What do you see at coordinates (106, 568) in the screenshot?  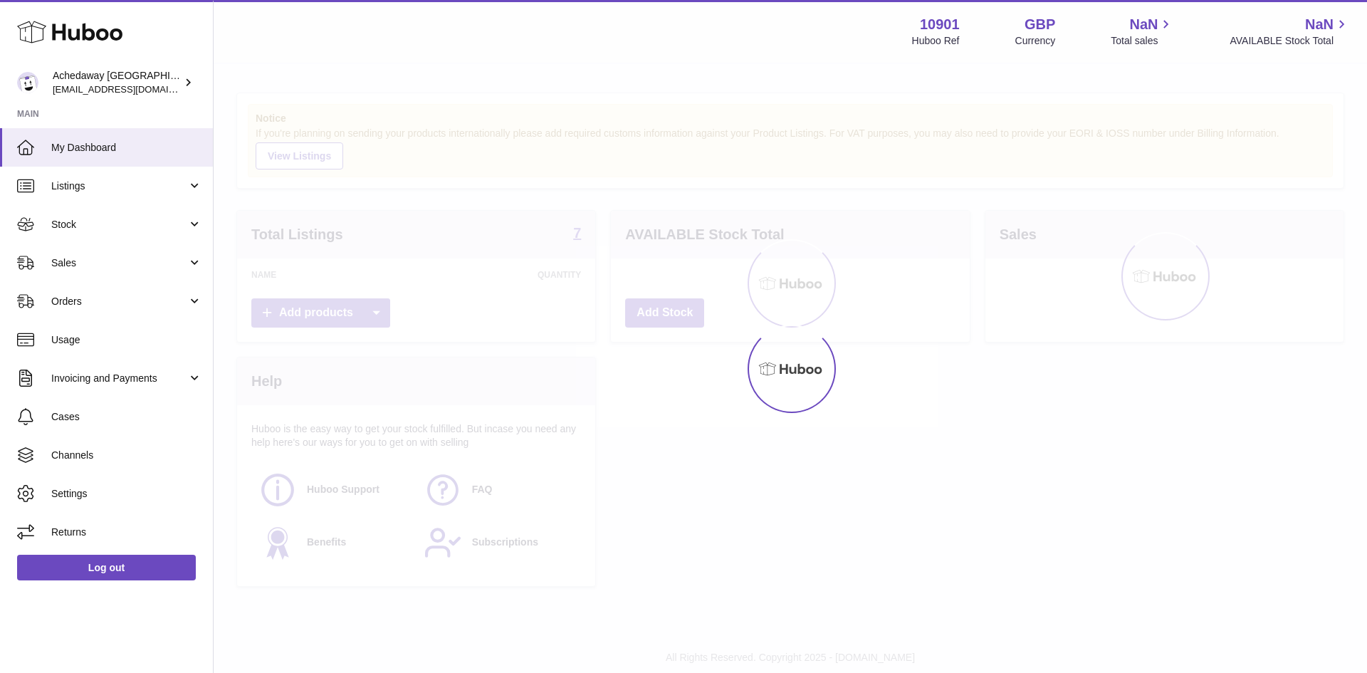 I see `a: Log out` at bounding box center [106, 568].